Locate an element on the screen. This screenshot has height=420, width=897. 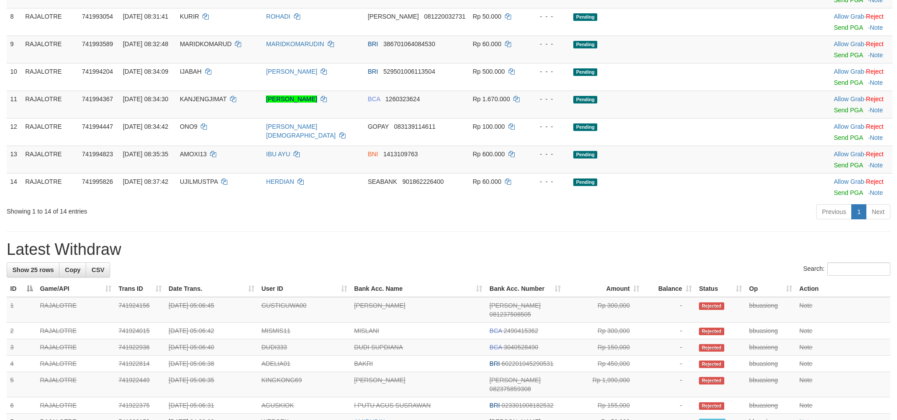
td: 3 is located at coordinates (21, 347).